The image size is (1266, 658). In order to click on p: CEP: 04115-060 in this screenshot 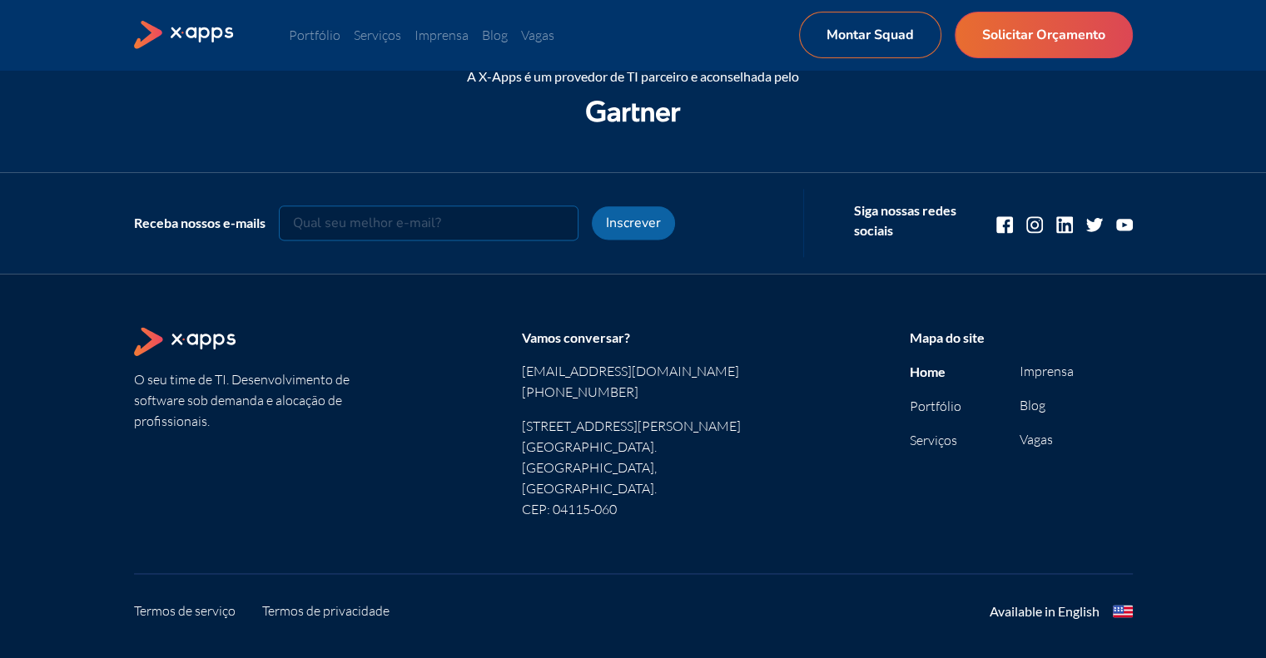, I will do `click(633, 509)`.